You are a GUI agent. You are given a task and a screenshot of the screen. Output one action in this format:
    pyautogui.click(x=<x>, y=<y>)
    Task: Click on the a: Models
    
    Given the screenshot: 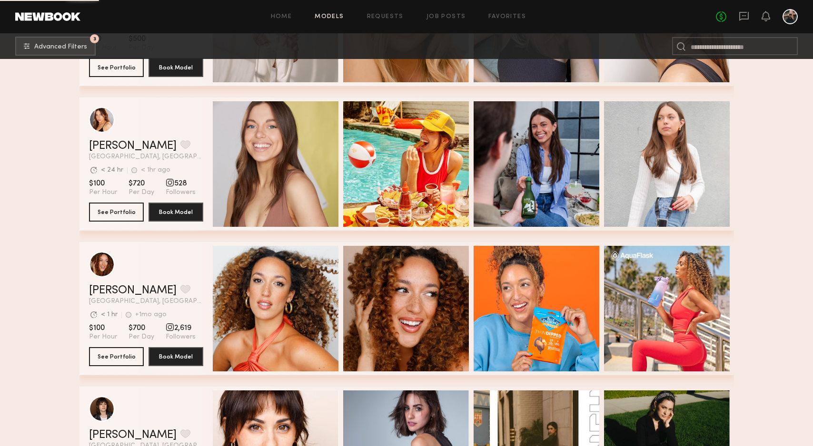 What is the action you would take?
    pyautogui.click(x=329, y=17)
    